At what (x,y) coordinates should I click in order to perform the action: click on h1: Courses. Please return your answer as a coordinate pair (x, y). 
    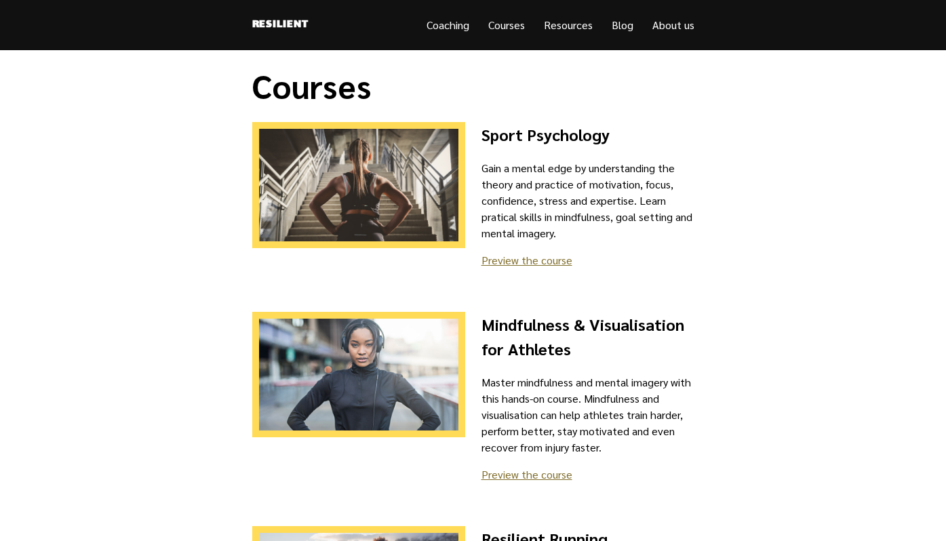
    Looking at the image, I should click on (473, 86).